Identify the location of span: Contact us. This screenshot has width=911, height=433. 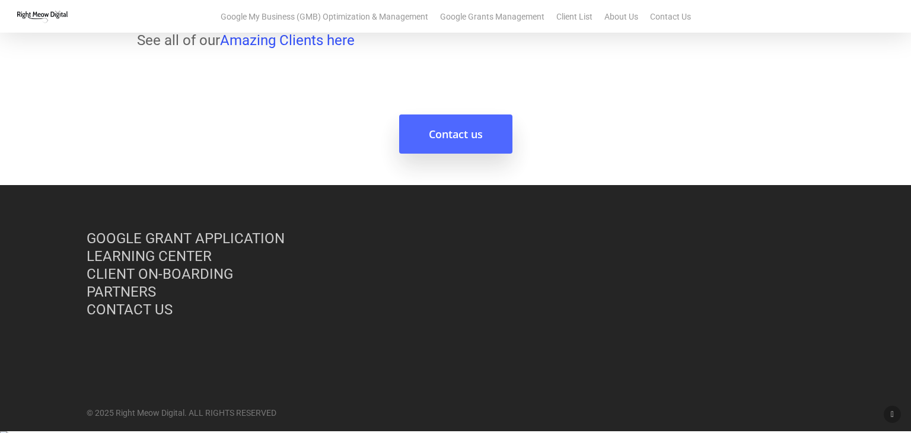
(456, 134).